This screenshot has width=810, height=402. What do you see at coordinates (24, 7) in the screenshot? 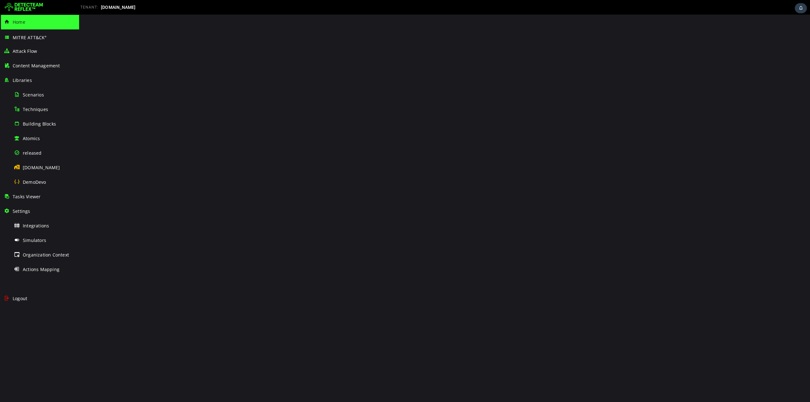
I see `img: Detecteam logo` at bounding box center [24, 7].